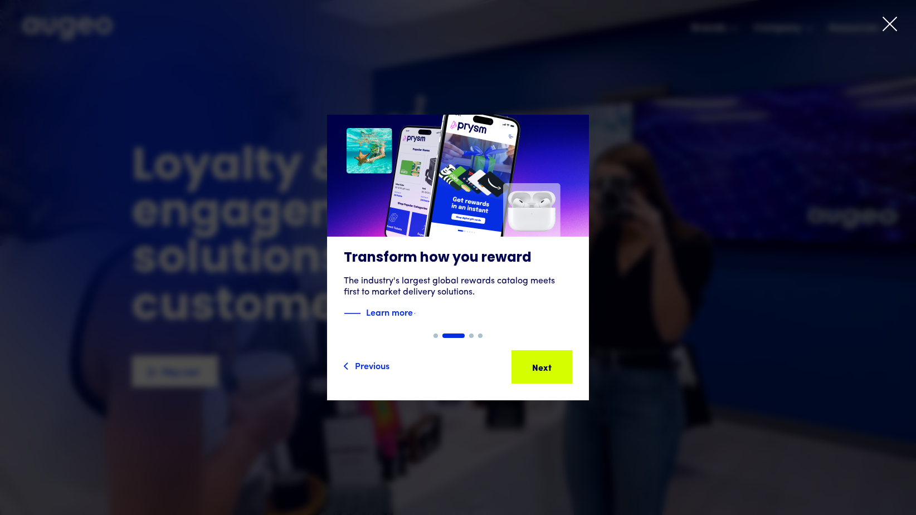 Image resolution: width=916 pixels, height=515 pixels. I want to click on h3: Transform how you reward, so click(458, 259).